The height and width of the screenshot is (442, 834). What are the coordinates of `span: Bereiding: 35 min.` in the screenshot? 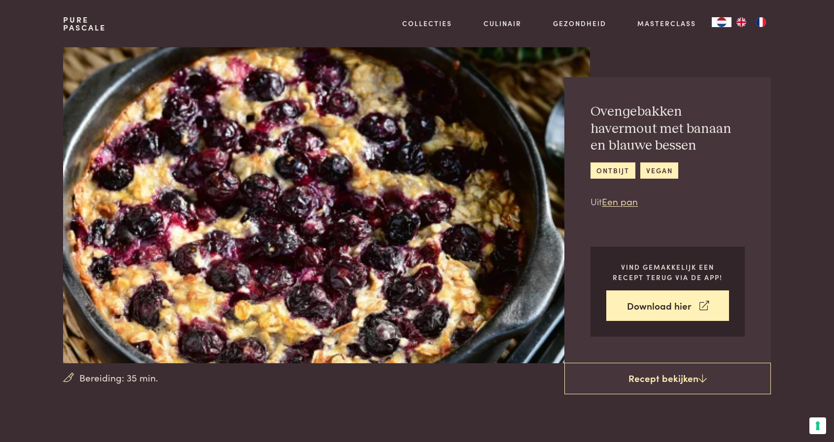 It's located at (119, 378).